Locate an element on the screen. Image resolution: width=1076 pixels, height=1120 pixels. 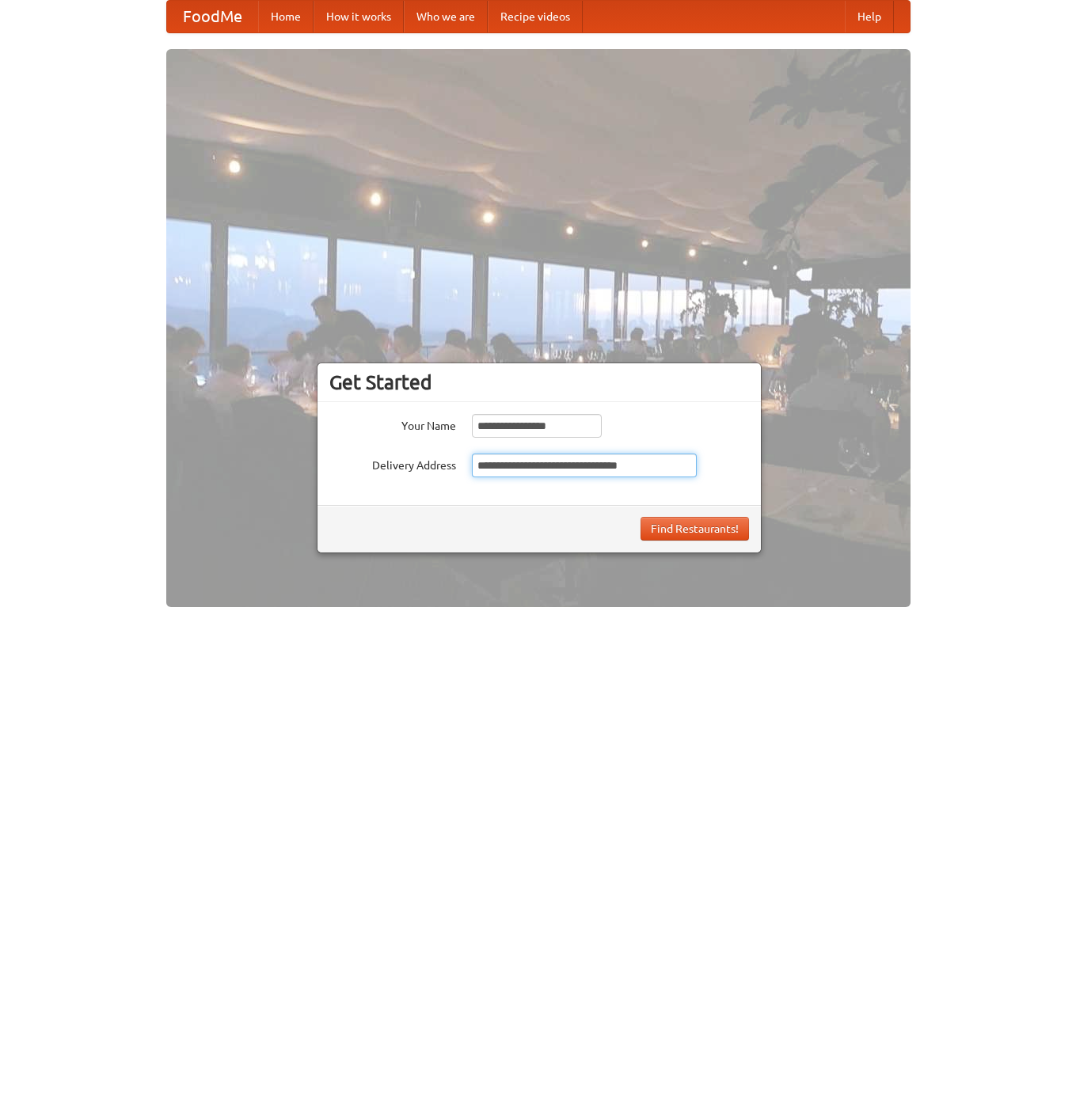
h3: Get Started is located at coordinates (539, 382).